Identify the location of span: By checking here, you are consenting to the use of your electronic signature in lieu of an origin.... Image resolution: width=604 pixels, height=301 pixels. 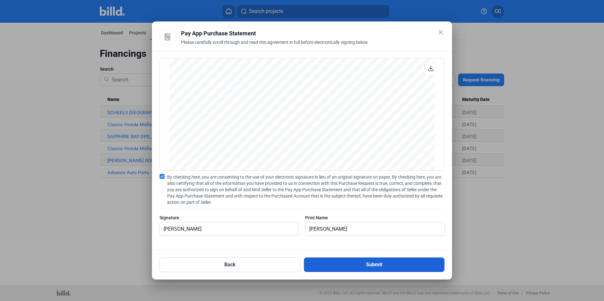
(306, 190).